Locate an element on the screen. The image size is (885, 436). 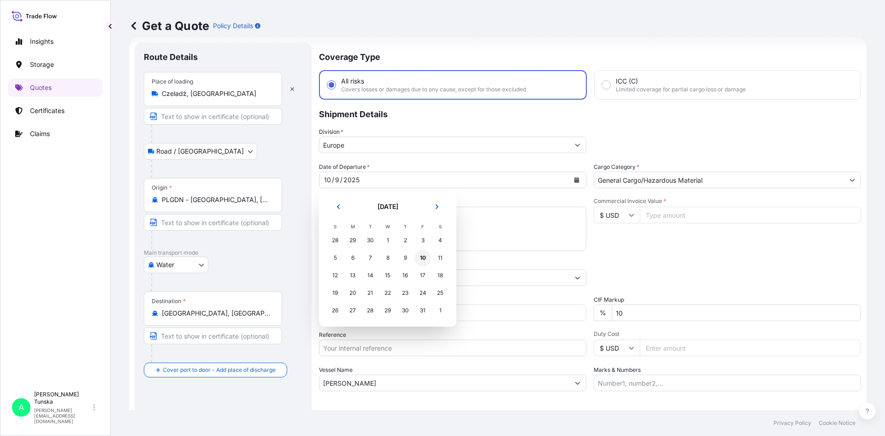
div: Saturday, October 18, 2025 is located at coordinates (440, 275).